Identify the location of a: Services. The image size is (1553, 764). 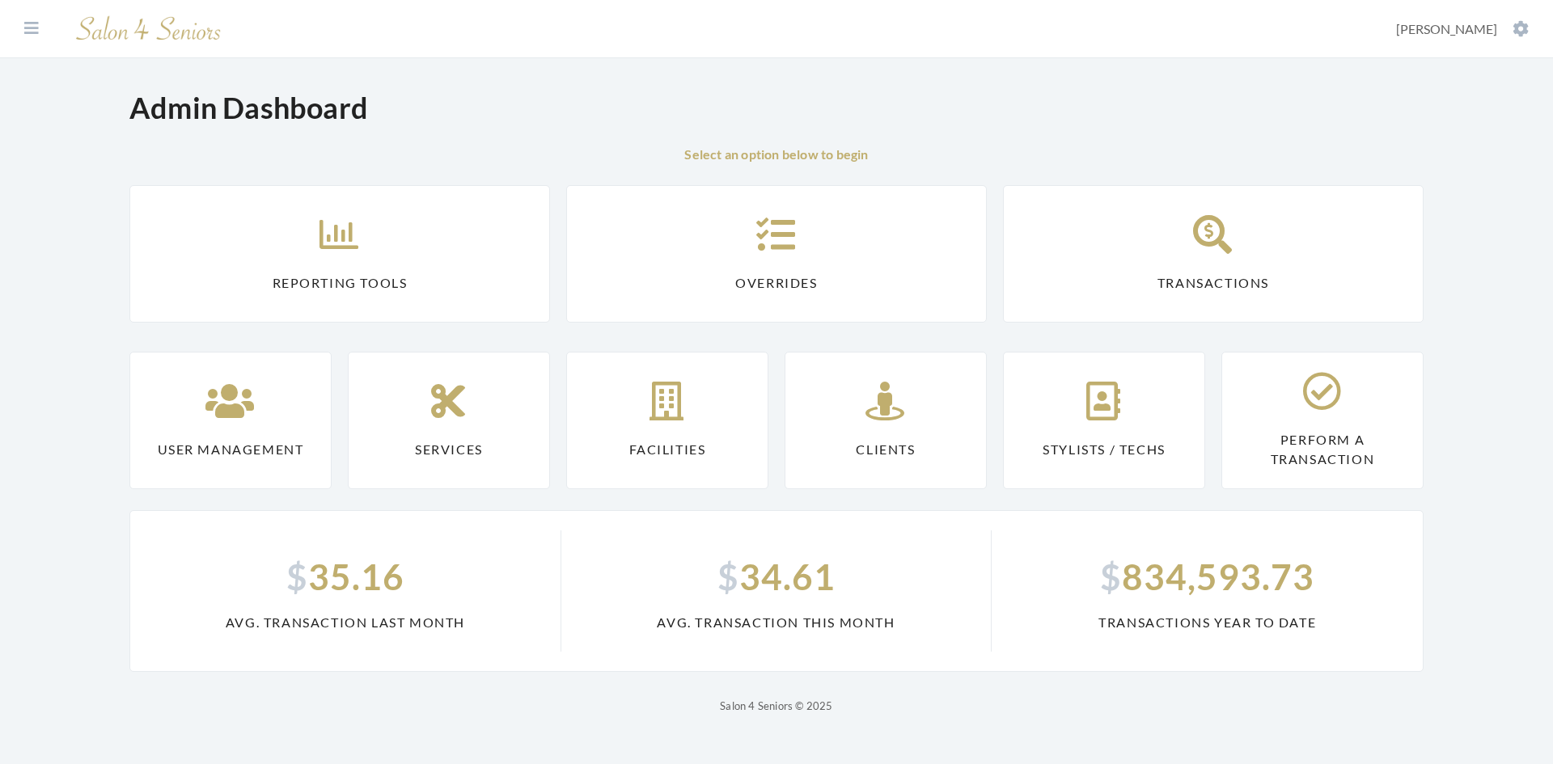
(449, 421).